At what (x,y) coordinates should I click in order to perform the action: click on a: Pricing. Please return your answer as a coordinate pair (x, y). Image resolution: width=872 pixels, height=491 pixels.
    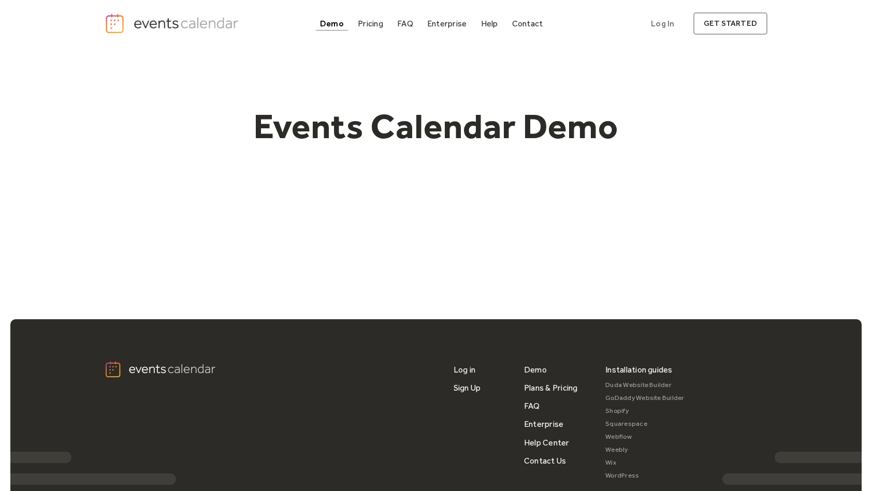
    Looking at the image, I should click on (370, 23).